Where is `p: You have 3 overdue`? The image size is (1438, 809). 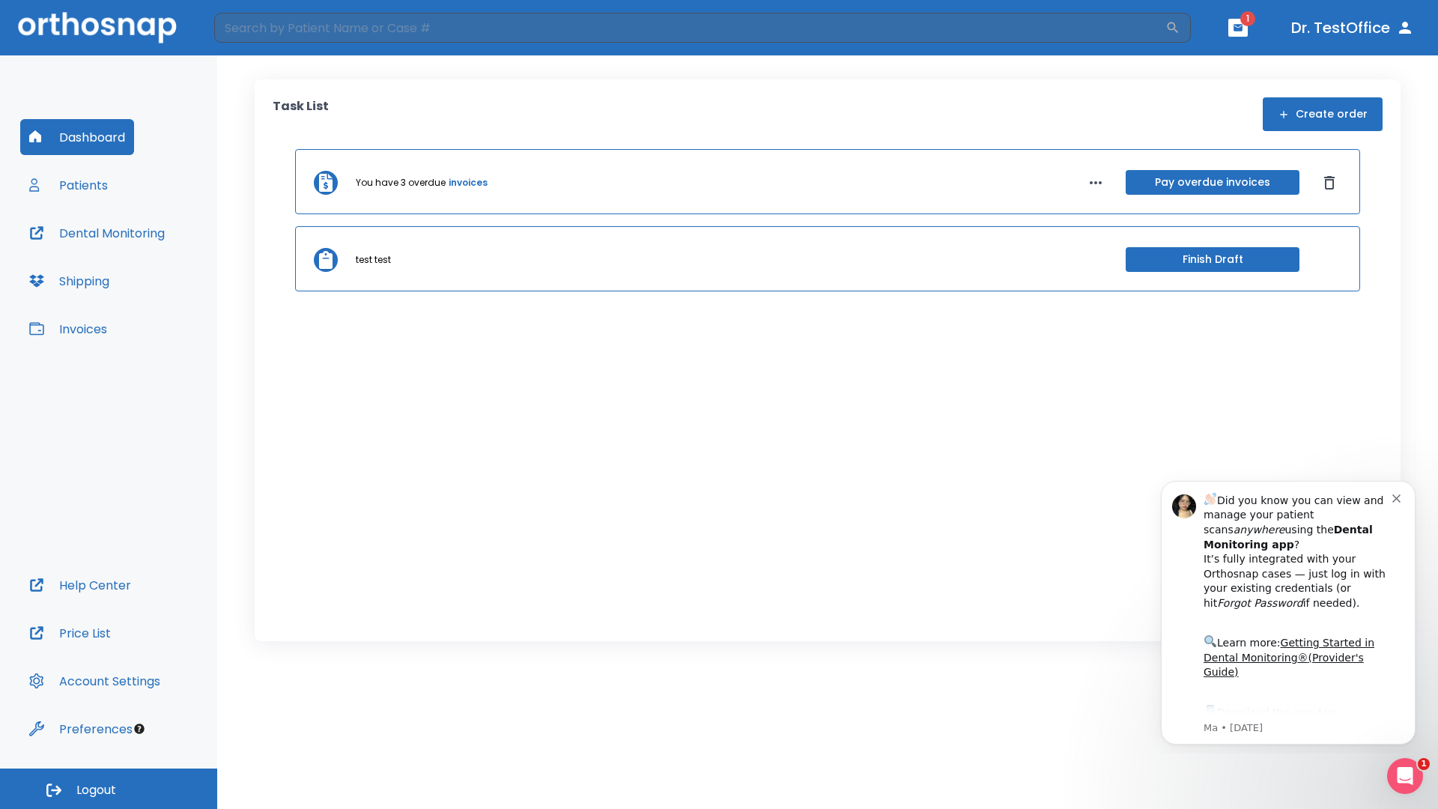 p: You have 3 overdue is located at coordinates (401, 183).